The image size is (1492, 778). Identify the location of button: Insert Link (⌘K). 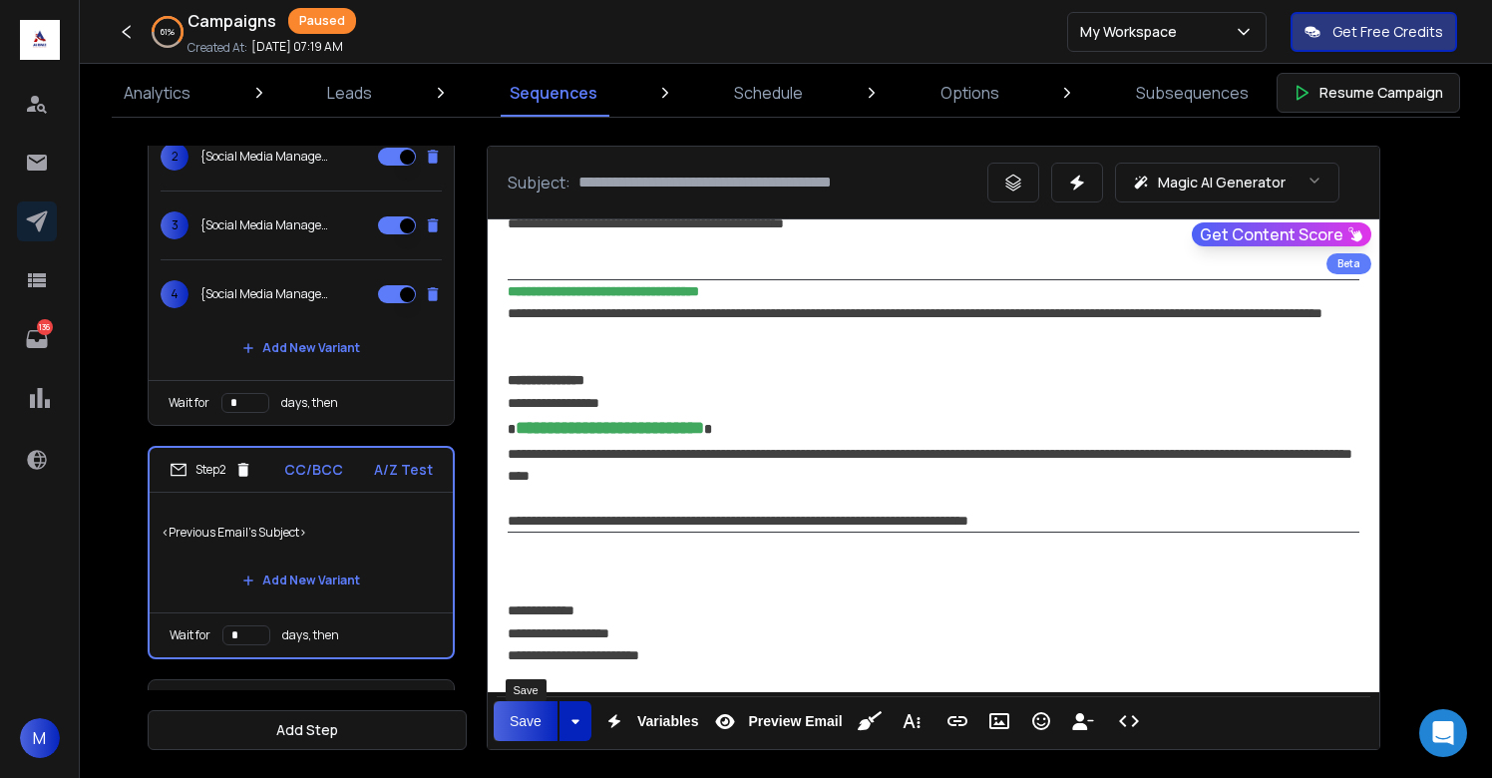
(958, 721).